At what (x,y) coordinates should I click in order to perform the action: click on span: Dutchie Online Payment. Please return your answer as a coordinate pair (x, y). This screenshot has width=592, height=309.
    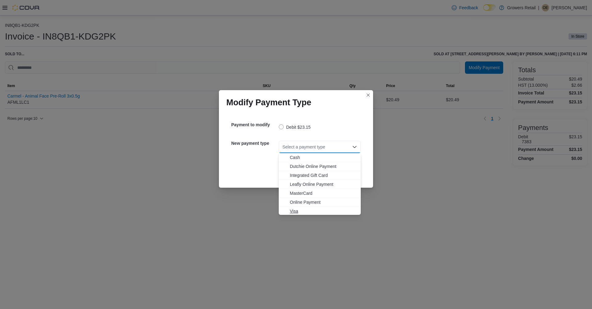
    Looking at the image, I should click on (324, 166).